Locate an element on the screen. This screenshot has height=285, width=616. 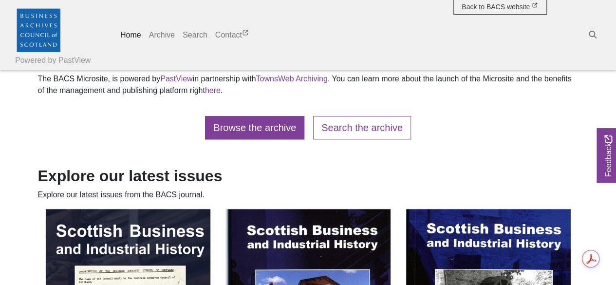
a: Browse the archive is located at coordinates (255, 128).